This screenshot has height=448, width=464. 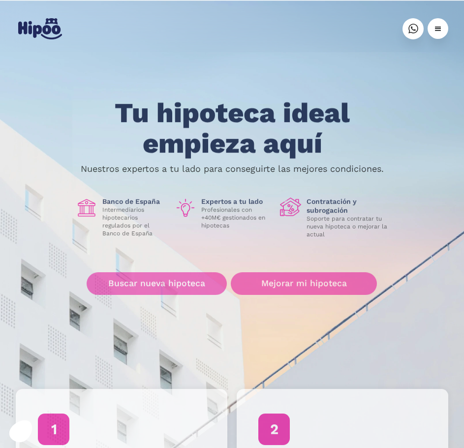 What do you see at coordinates (134, 222) in the screenshot?
I see `p: Intermediarios hipotecarios regulados por el Banco de España` at bounding box center [134, 222].